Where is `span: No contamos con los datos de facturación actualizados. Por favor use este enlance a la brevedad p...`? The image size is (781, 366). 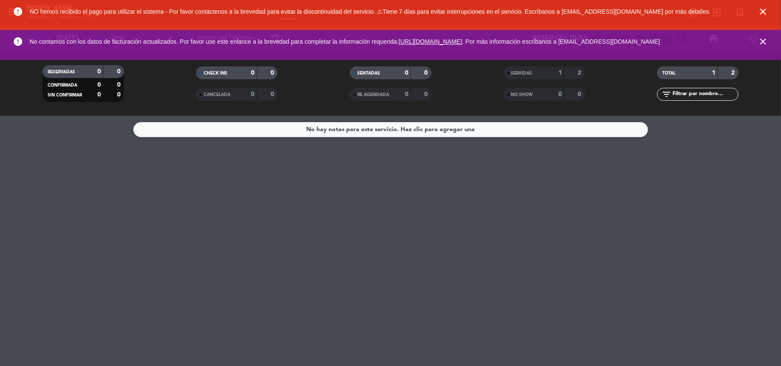 span: No contamos con los datos de facturación actualizados. Por favor use este enlance a la brevedad p... is located at coordinates (345, 42).